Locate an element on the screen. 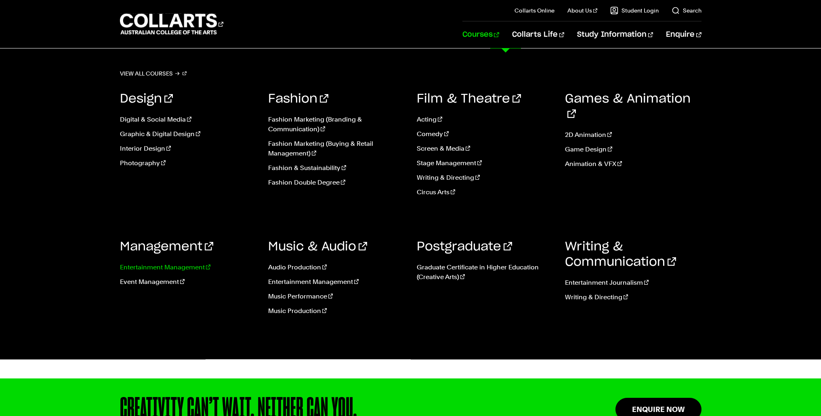 The width and height of the screenshot is (821, 416). a: Study Information is located at coordinates (615, 35).